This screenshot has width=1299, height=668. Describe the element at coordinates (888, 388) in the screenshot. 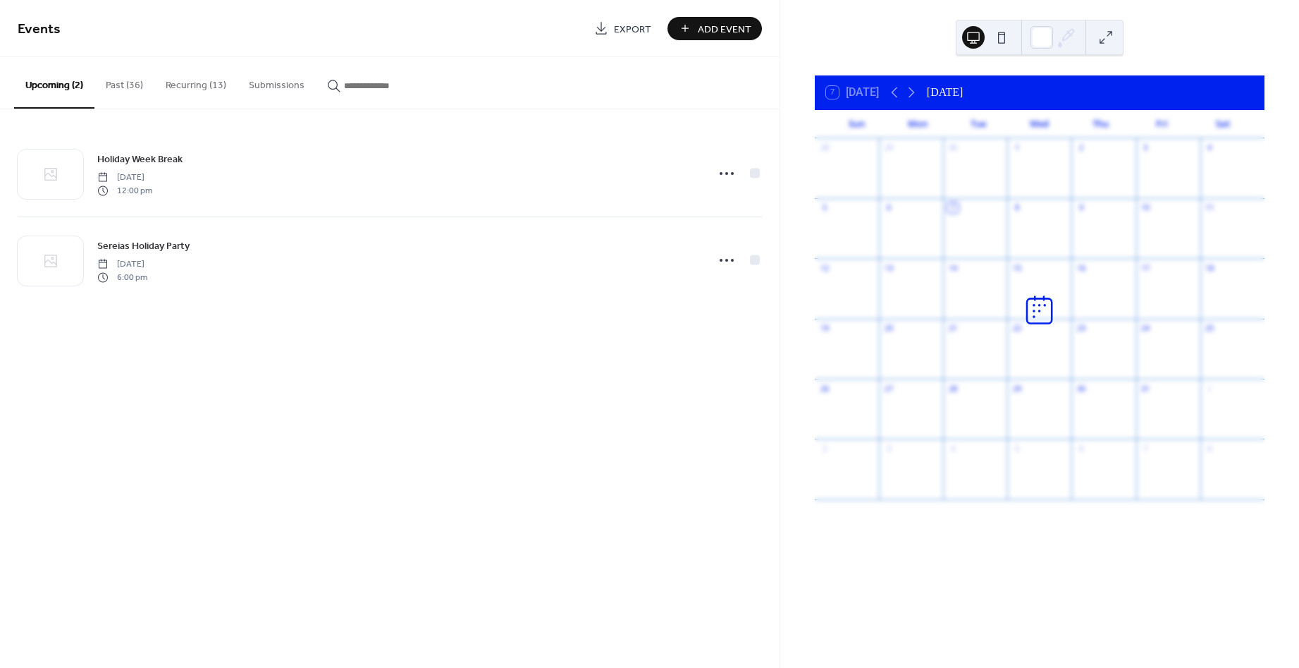

I see `div: 27` at that location.